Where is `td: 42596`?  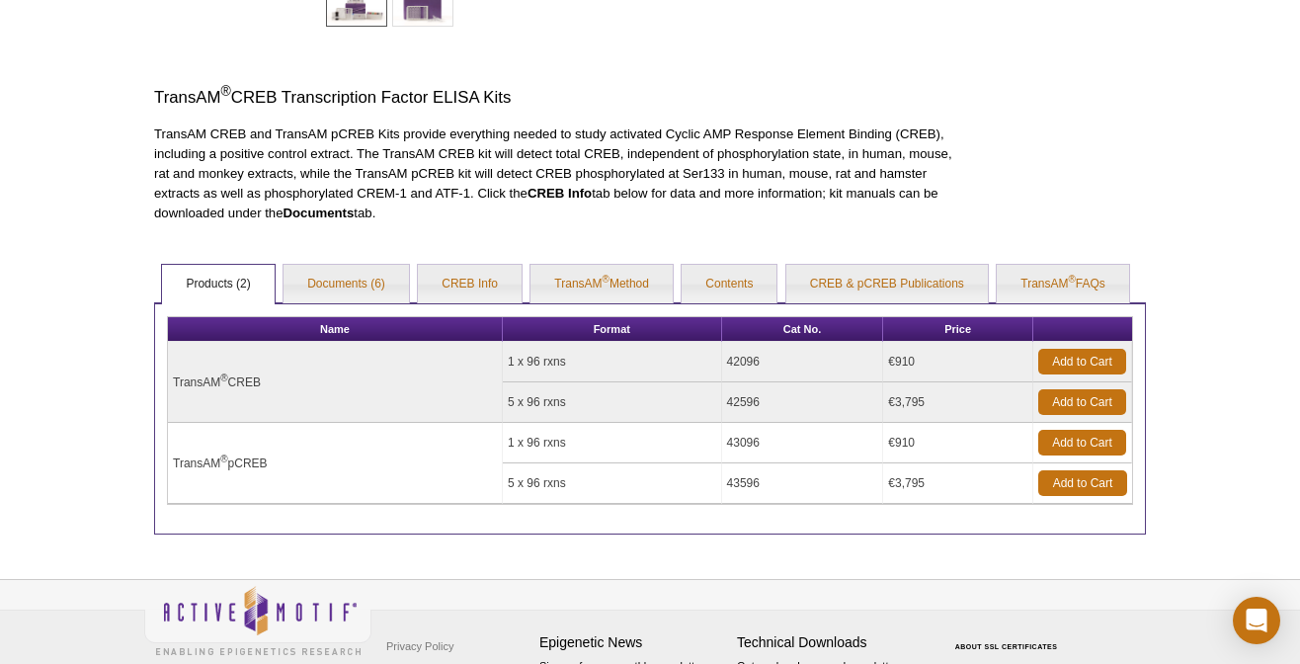
td: 42596 is located at coordinates (803, 402).